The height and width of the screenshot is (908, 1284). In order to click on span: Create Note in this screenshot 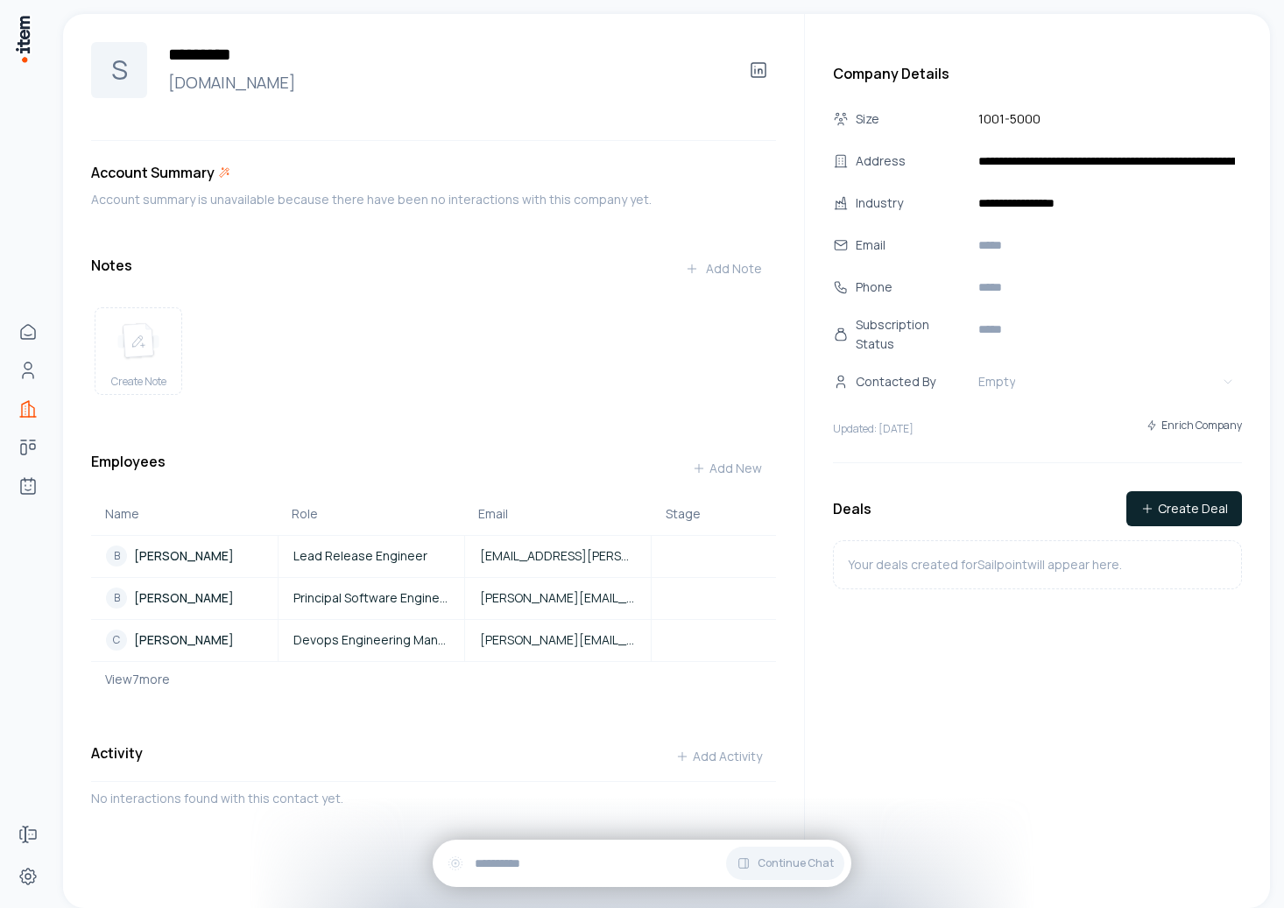, I will do `click(138, 382)`.